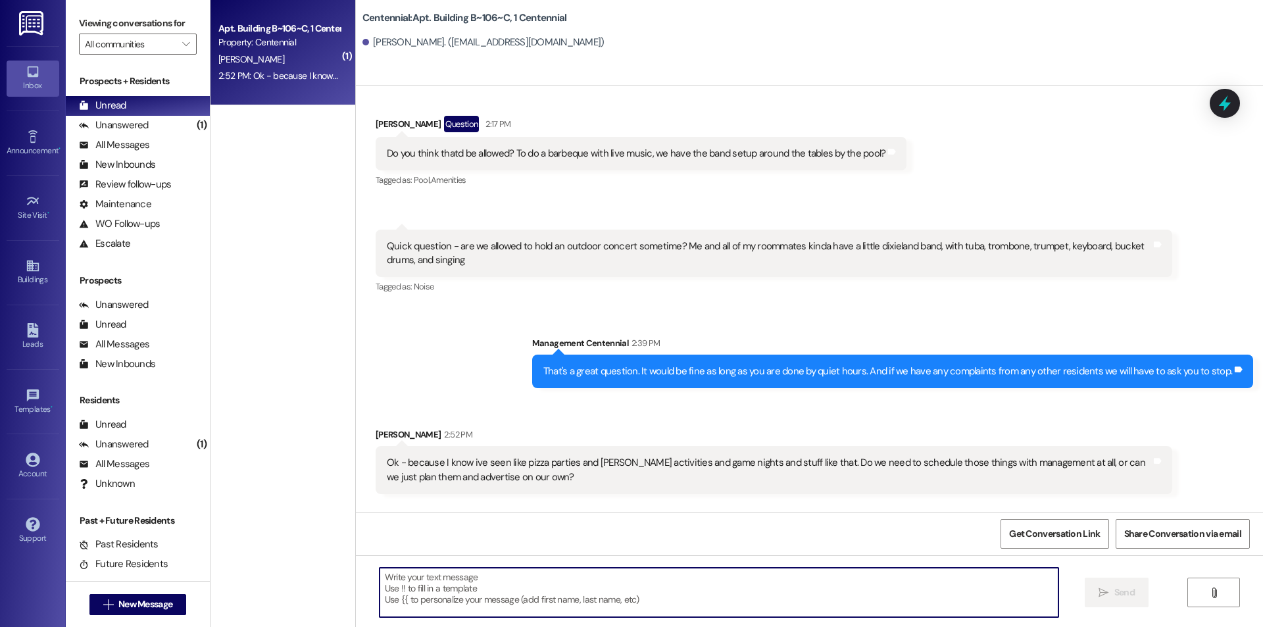 The width and height of the screenshot is (1263, 627). I want to click on div: Question, so click(461, 124).